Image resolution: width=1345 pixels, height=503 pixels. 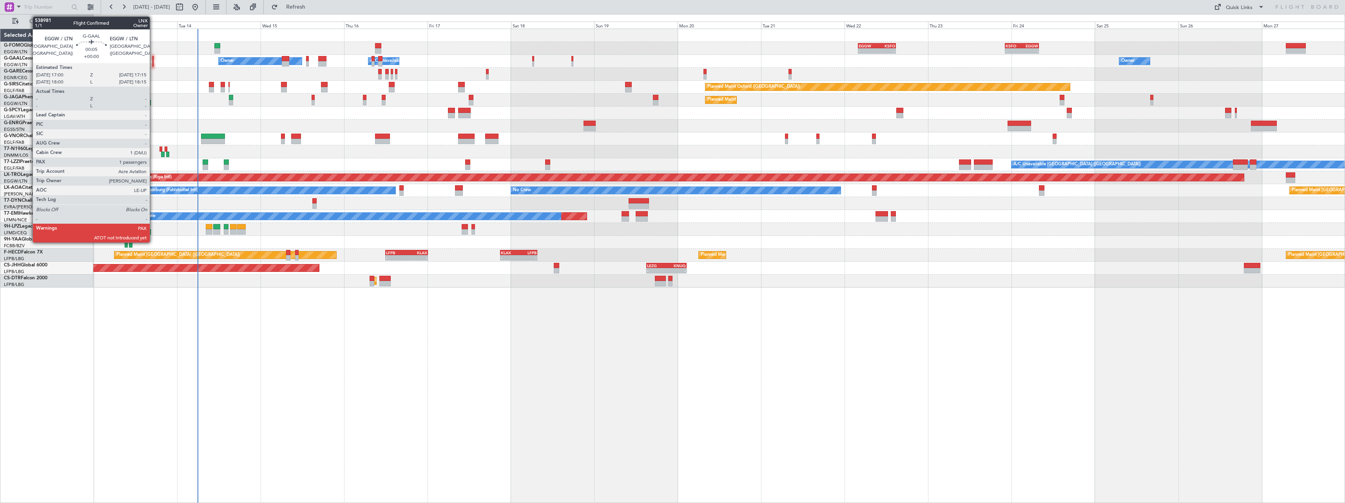 What do you see at coordinates (13, 71) in the screenshot?
I see `span: G-GARE` at bounding box center [13, 71].